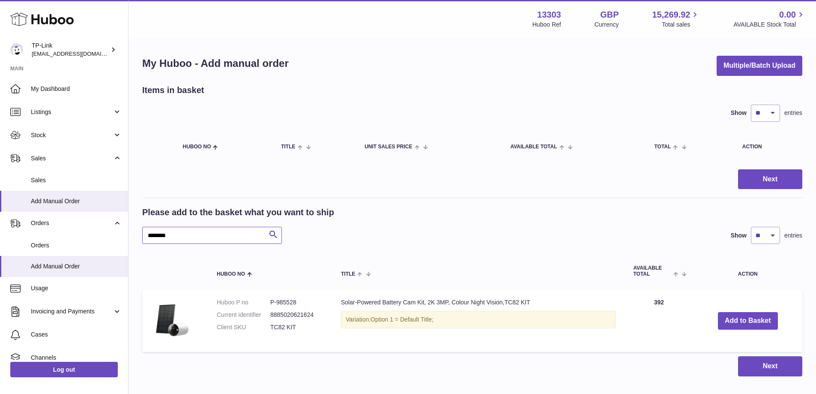 The width and height of the screenshot is (816, 394). What do you see at coordinates (215, 63) in the screenshot?
I see `h1: My Huboo - Add manual order` at bounding box center [215, 63].